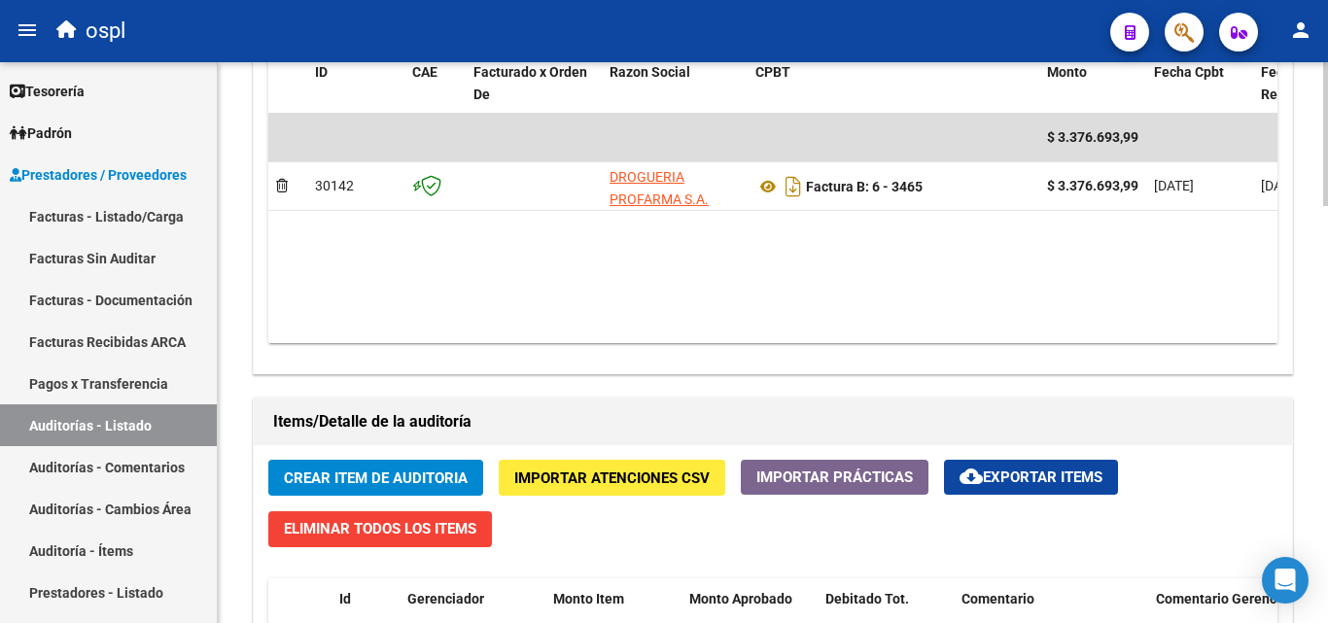 Image resolution: width=1328 pixels, height=623 pixels. Describe the element at coordinates (773, 72) in the screenshot. I see `span: CPBT` at that location.